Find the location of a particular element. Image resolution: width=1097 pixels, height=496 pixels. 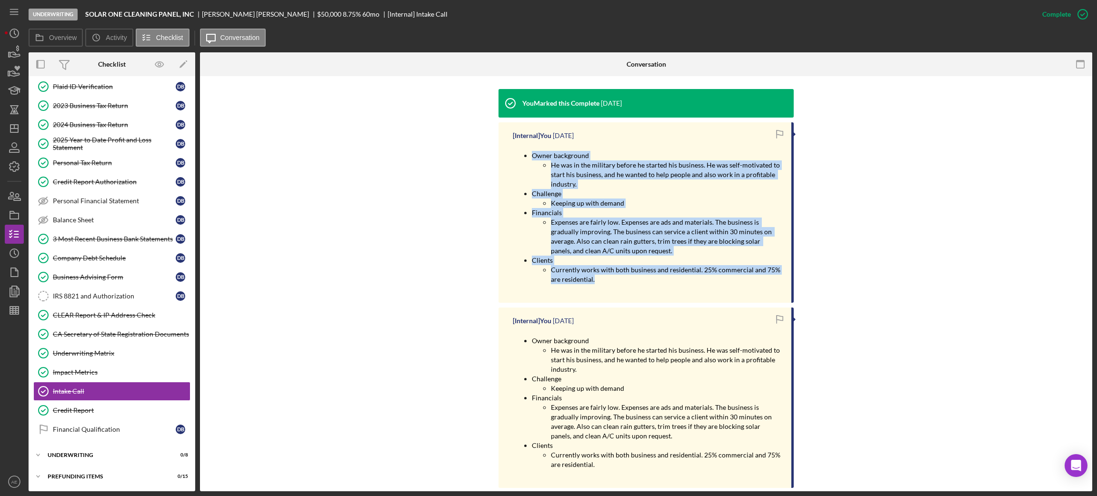

div: Business Advising Form is located at coordinates (114, 277).